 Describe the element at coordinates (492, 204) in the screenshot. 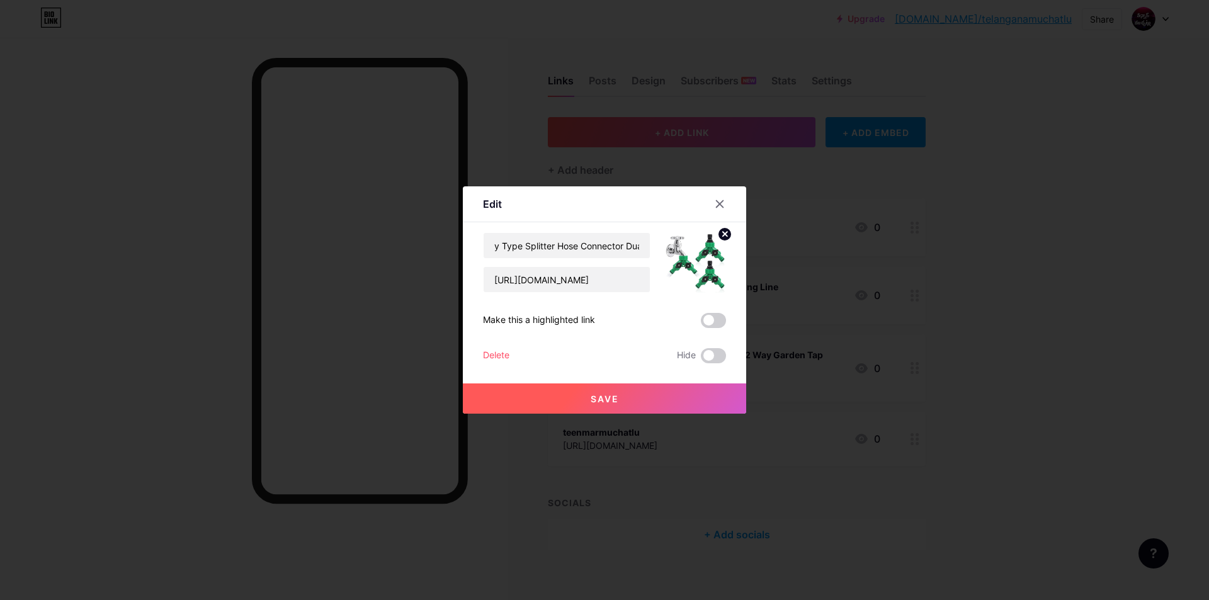

I see `div: Edit` at that location.